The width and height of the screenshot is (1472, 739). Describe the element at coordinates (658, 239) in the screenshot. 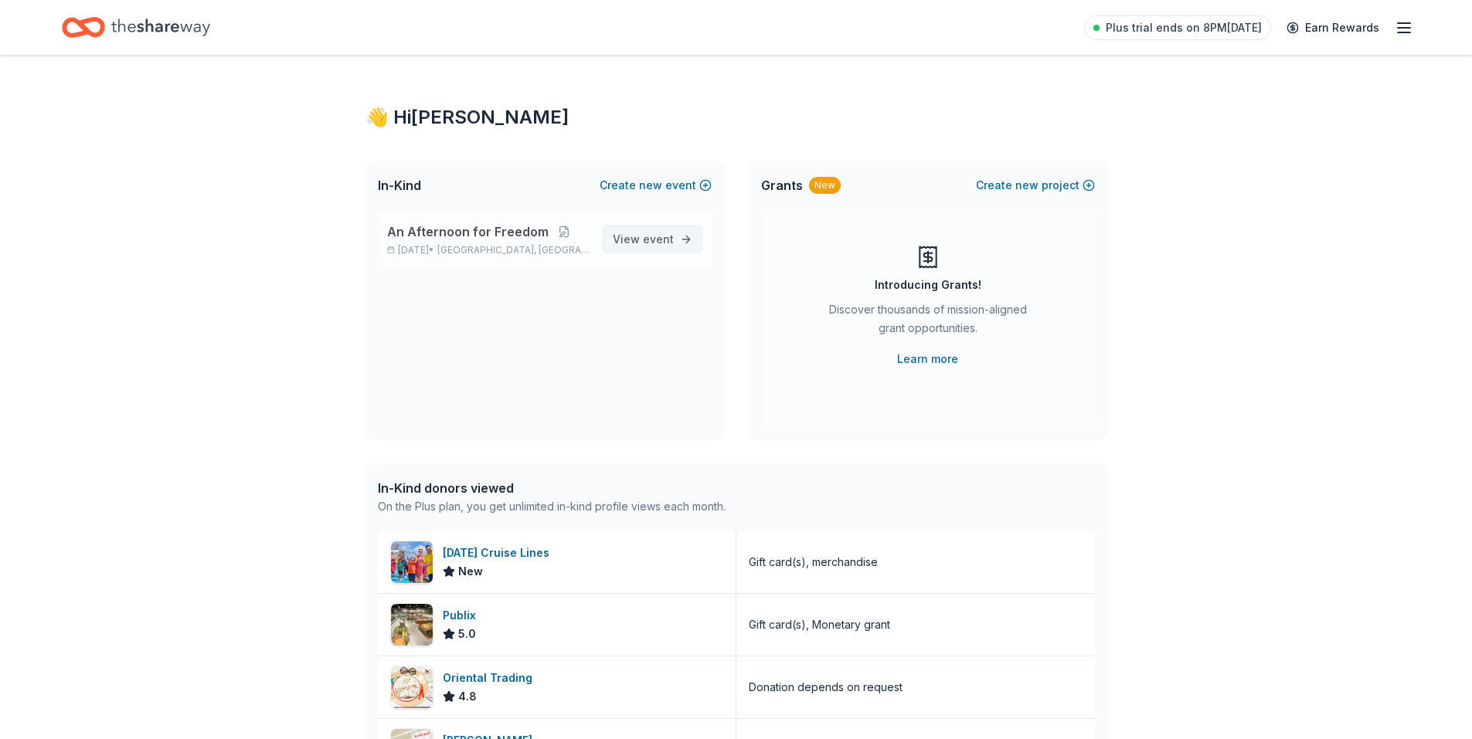

I see `span: event` at that location.